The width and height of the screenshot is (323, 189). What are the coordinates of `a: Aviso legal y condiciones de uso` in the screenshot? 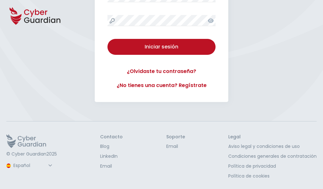 It's located at (273, 146).